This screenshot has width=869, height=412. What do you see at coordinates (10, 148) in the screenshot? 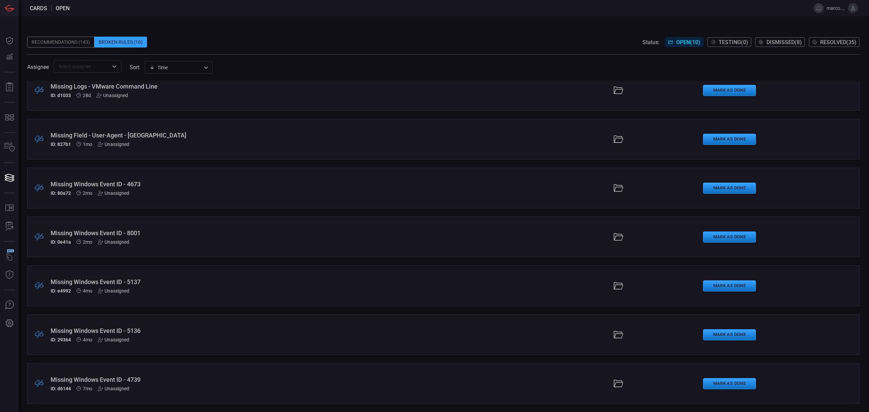
I see `button: Inventory` at bounding box center [10, 148].